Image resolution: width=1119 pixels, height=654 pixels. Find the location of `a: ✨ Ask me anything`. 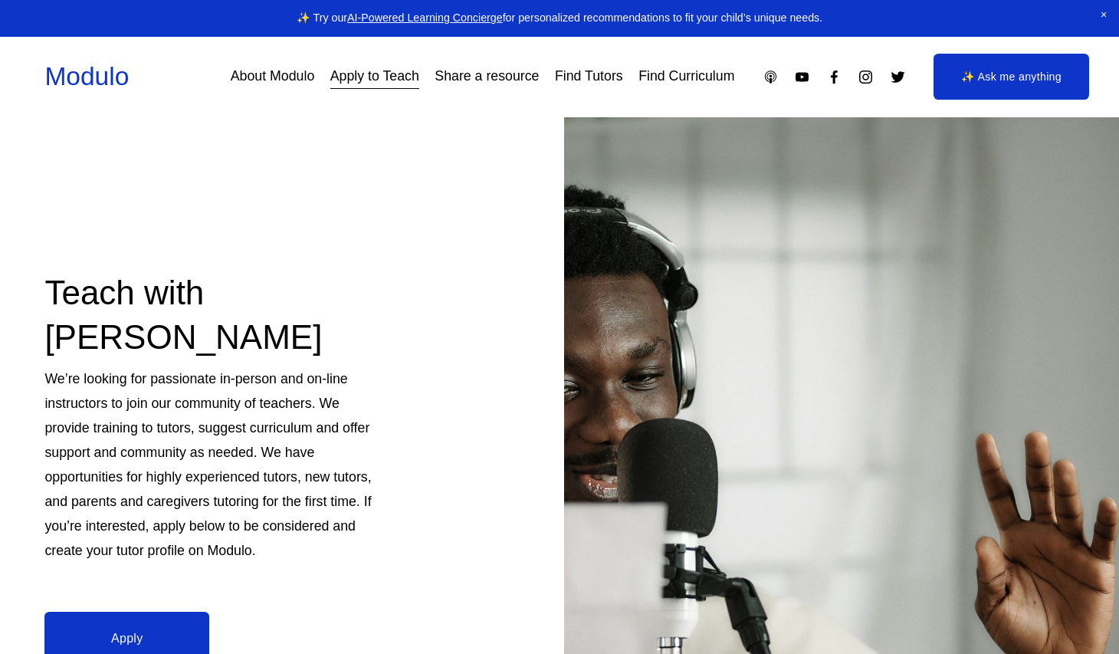

a: ✨ Ask me anything is located at coordinates (1011, 77).